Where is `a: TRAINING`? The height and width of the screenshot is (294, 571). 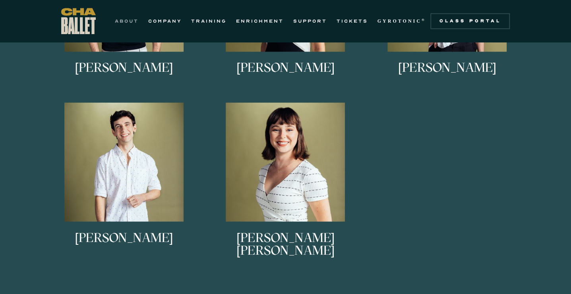
a: TRAINING is located at coordinates (208, 21).